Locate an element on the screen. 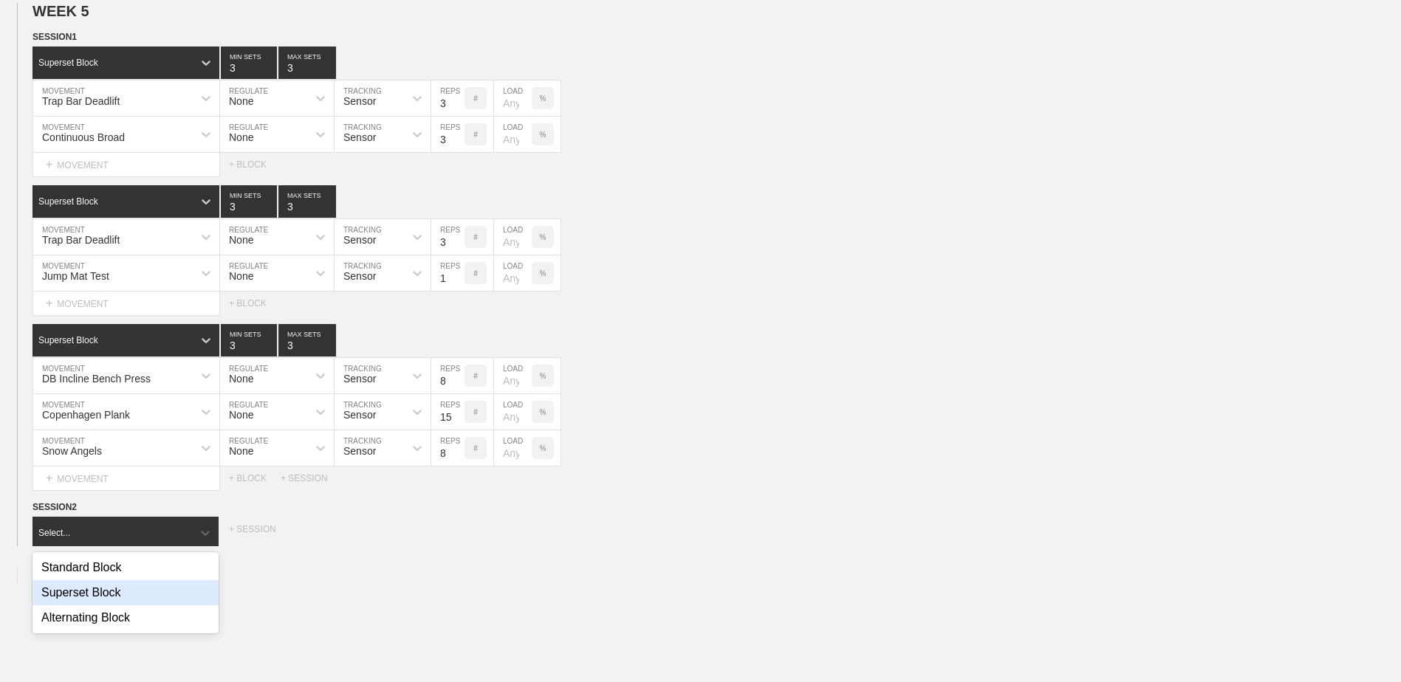 Image resolution: width=1401 pixels, height=682 pixels. span: WEEK 5 is located at coordinates (61, 11).